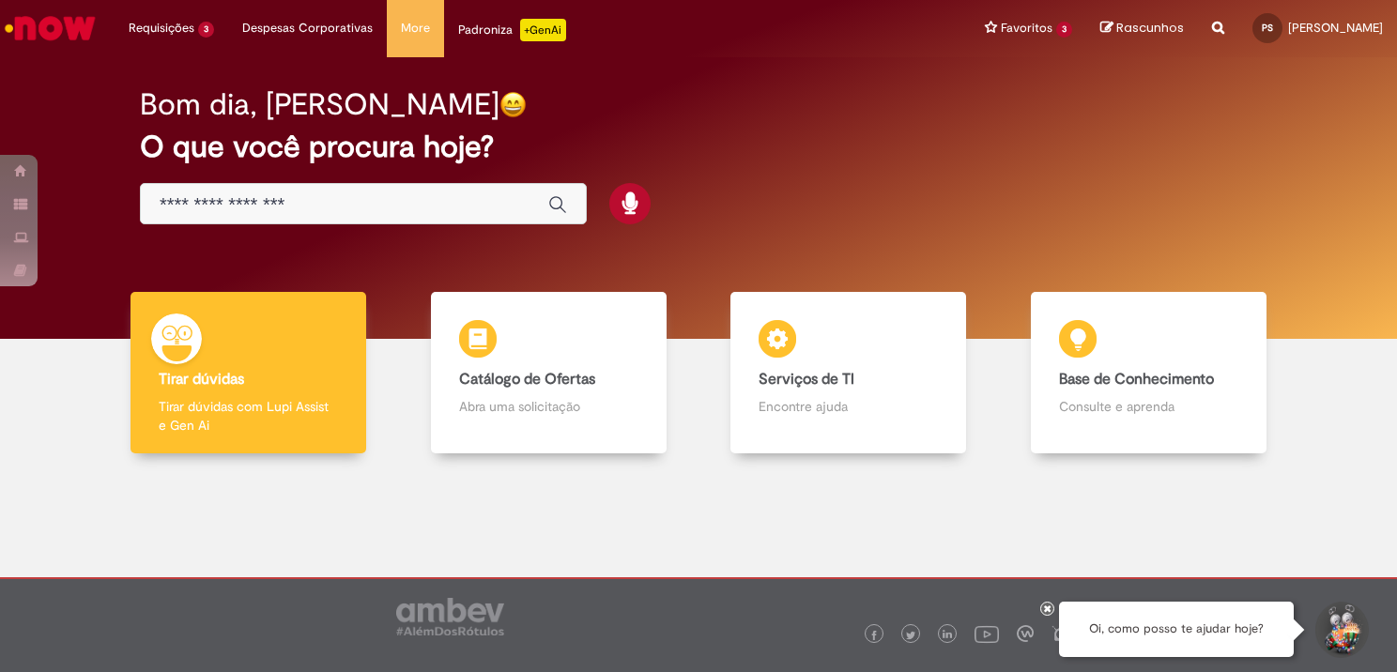 The image size is (1397, 672). I want to click on img: logo_footer_naosei.png, so click(1060, 634).